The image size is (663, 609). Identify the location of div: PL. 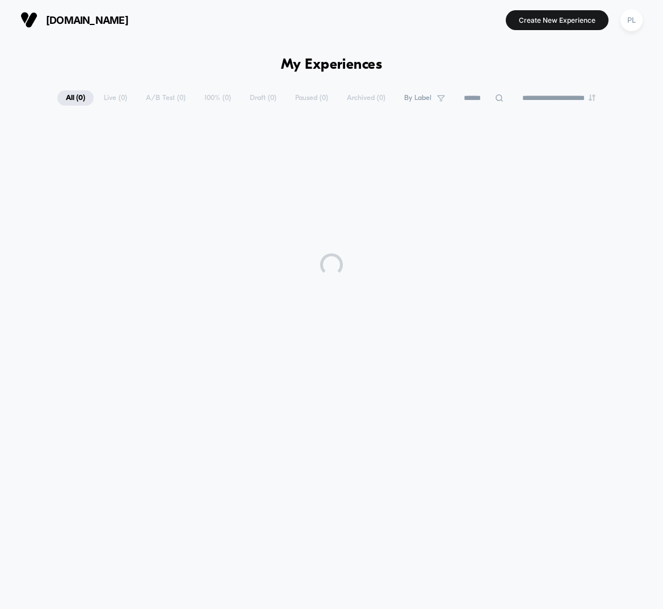
(631, 20).